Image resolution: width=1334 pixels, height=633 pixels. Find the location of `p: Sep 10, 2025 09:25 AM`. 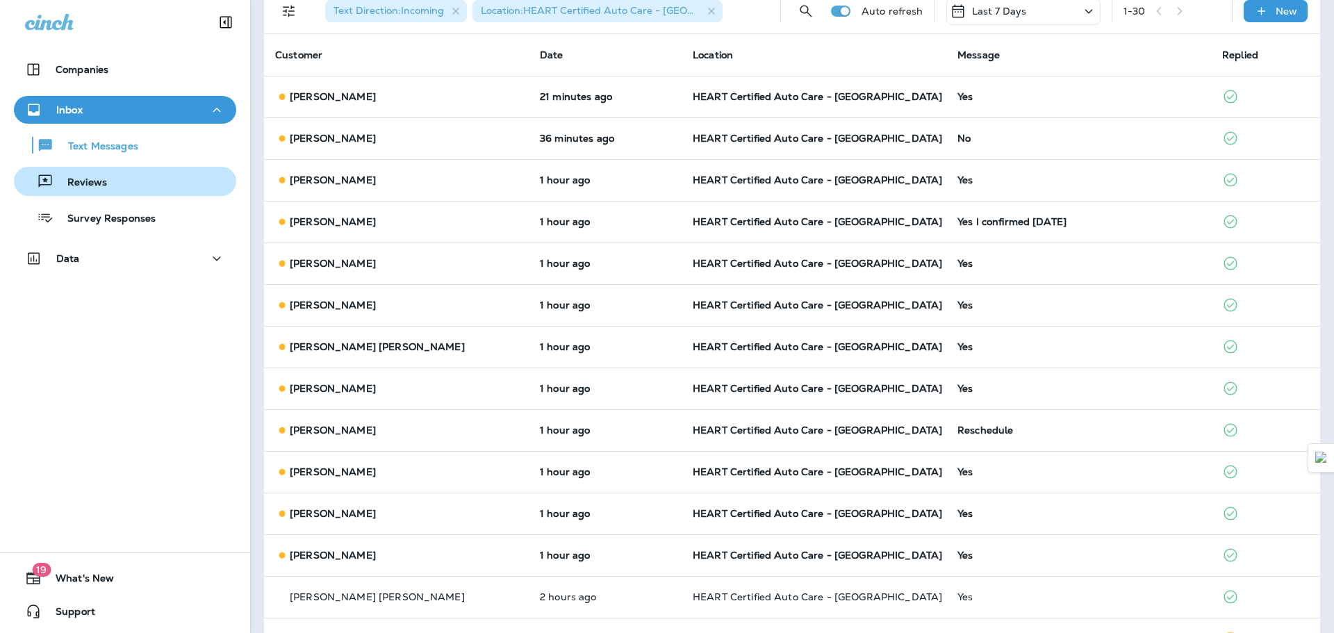

p: Sep 10, 2025 09:25 AM is located at coordinates (605, 222).